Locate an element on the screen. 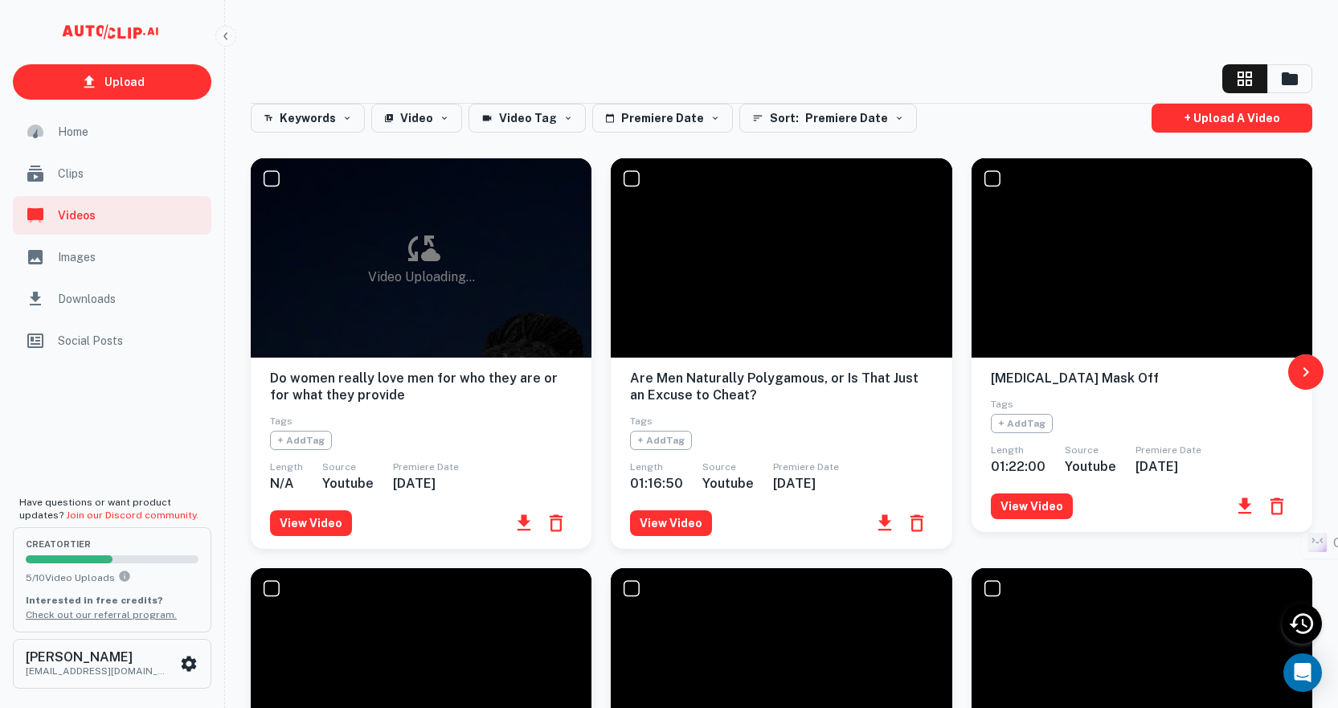 The image size is (1338, 708). div: Social Posts is located at coordinates (112, 341).